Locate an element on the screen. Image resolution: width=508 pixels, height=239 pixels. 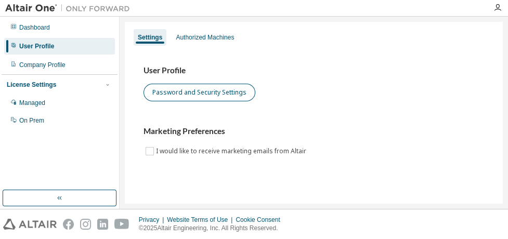
p: © 2025 Altair Engineering, Inc. All Rights Reserved. is located at coordinates (213, 228).